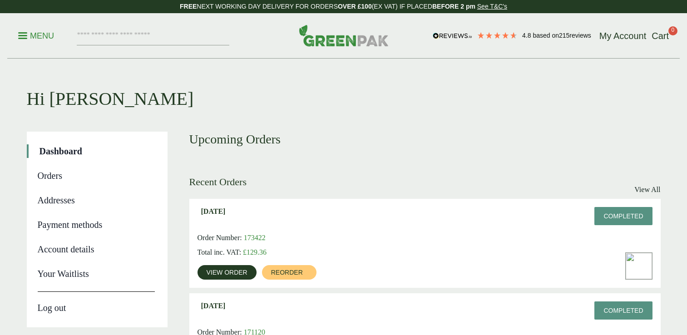 The height and width of the screenshot is (335, 687). Describe the element at coordinates (96, 303) in the screenshot. I see `a: Log out` at that location.